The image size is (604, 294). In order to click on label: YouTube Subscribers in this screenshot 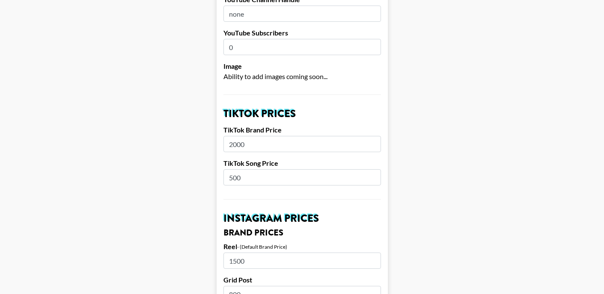, I will do `click(302, 33)`.